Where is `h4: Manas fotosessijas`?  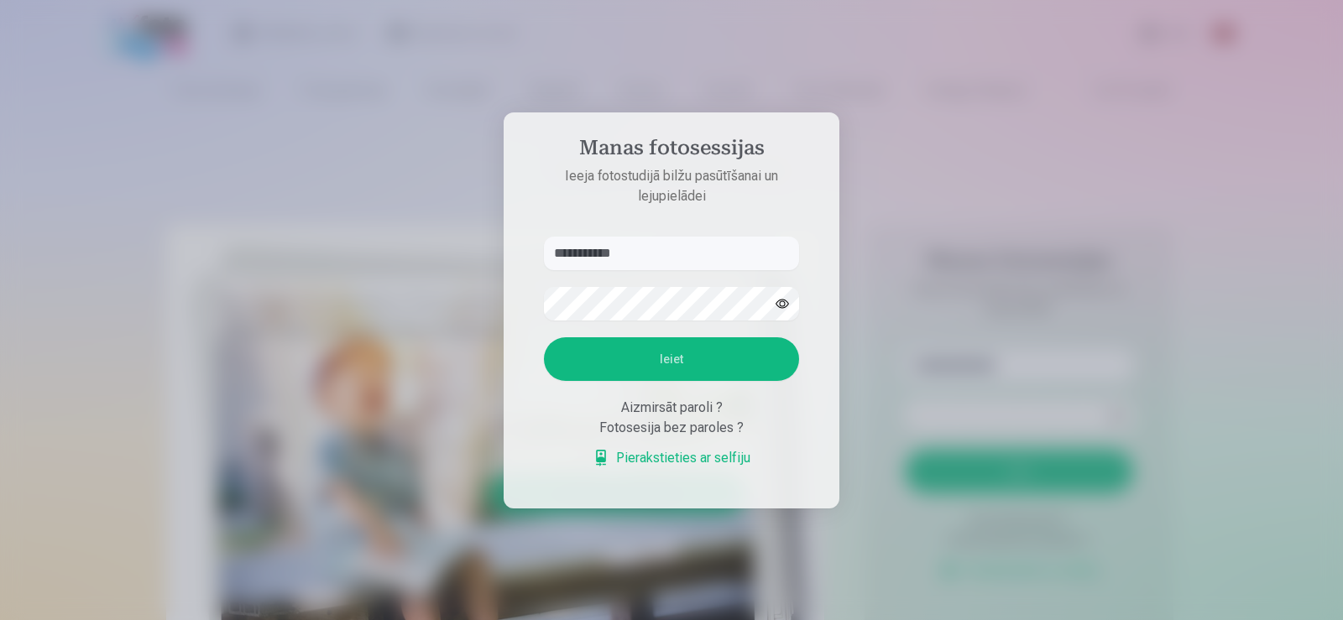
h4: Manas fotosessijas is located at coordinates (671, 151).